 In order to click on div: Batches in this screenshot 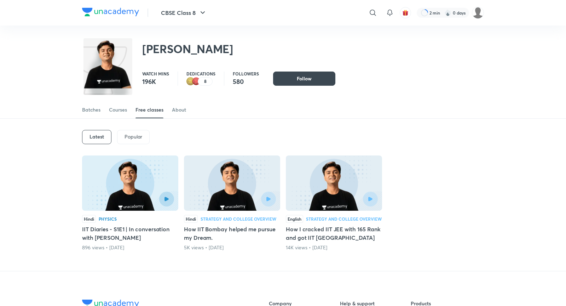, I will do `click(91, 110)`.